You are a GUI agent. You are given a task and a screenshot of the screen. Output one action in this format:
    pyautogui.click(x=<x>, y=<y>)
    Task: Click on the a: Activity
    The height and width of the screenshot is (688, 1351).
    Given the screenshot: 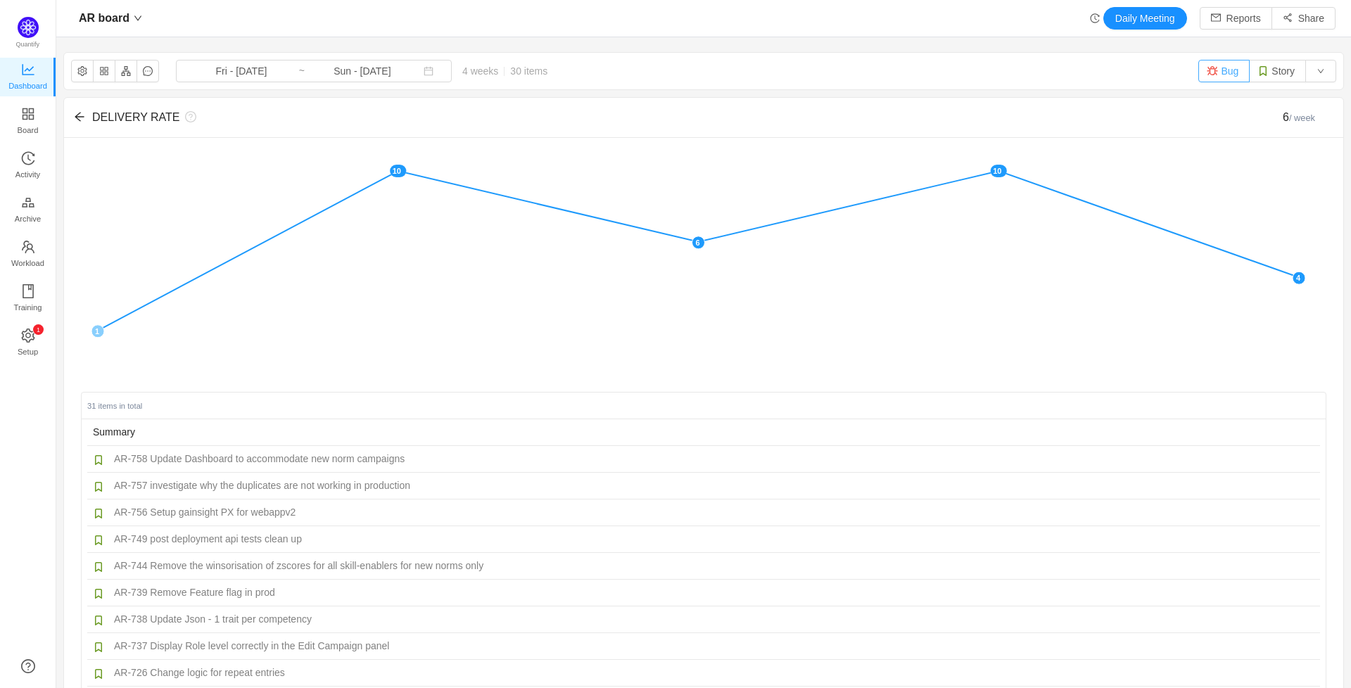 What is the action you would take?
    pyautogui.click(x=28, y=166)
    